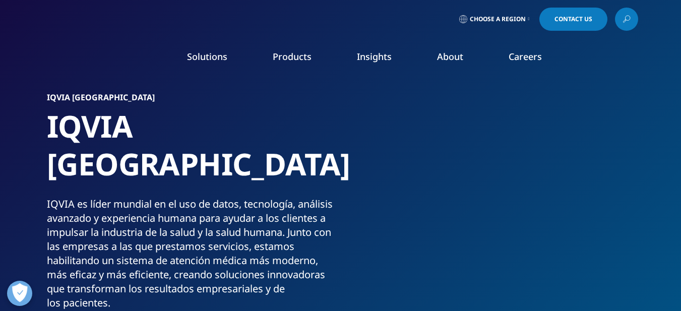 Image resolution: width=681 pixels, height=311 pixels. I want to click on a: About, so click(450, 56).